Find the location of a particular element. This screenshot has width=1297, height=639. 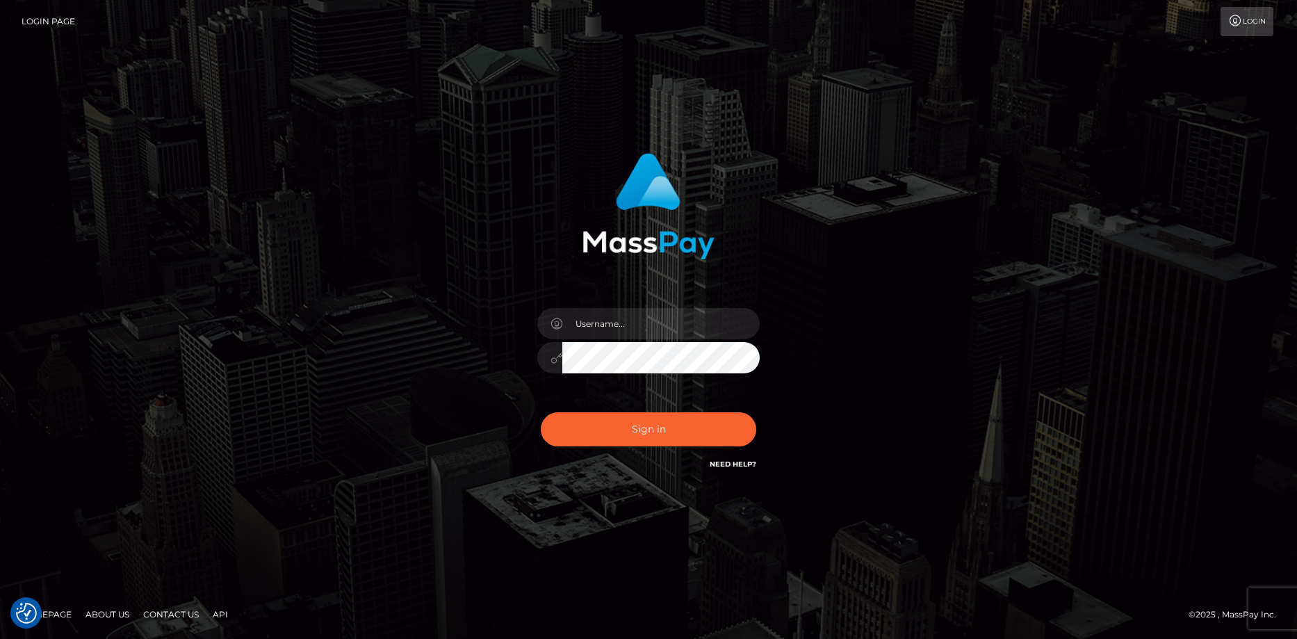

a: Login is located at coordinates (1247, 22).